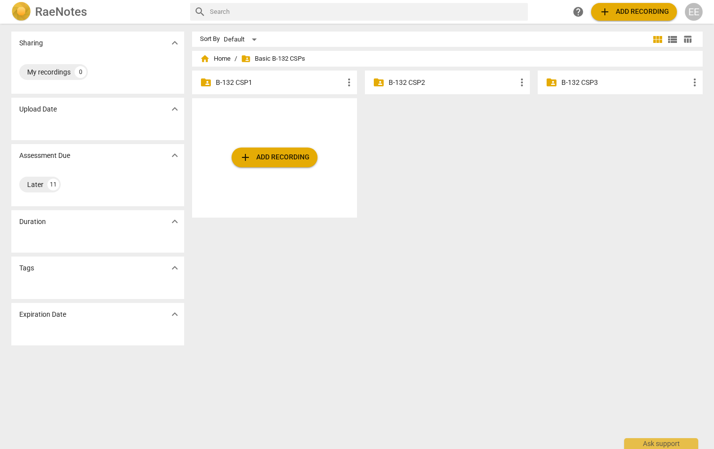  Describe the element at coordinates (452, 82) in the screenshot. I see `p: B-132 CSP2` at that location.